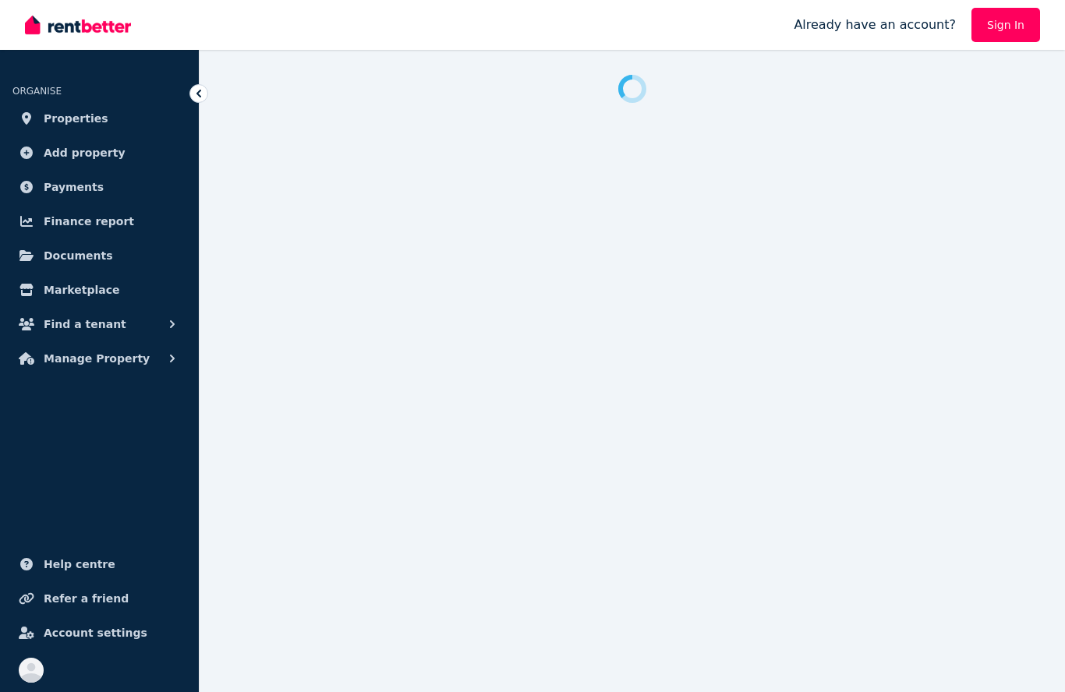  I want to click on span: Marketplace, so click(81, 290).